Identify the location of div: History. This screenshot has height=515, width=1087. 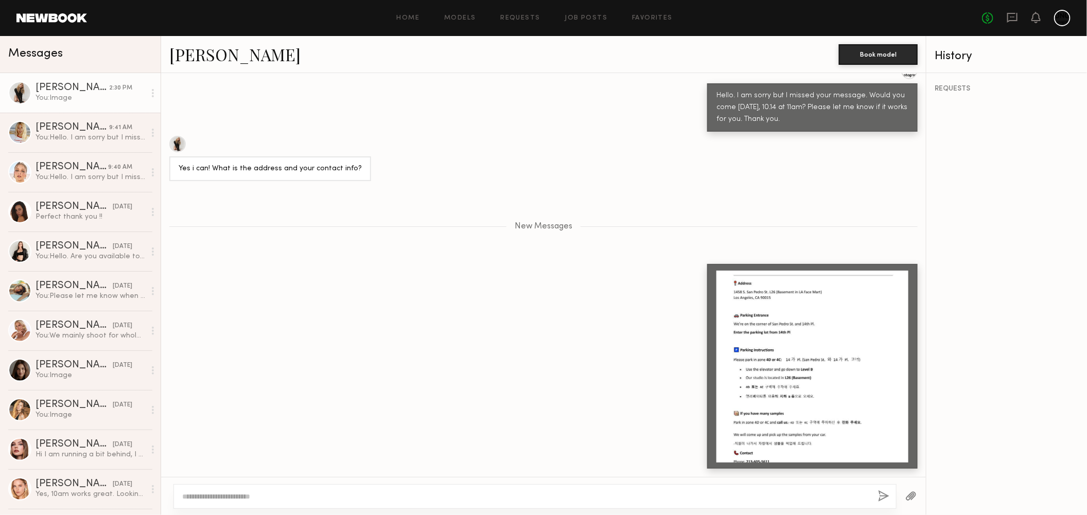
(1007, 56).